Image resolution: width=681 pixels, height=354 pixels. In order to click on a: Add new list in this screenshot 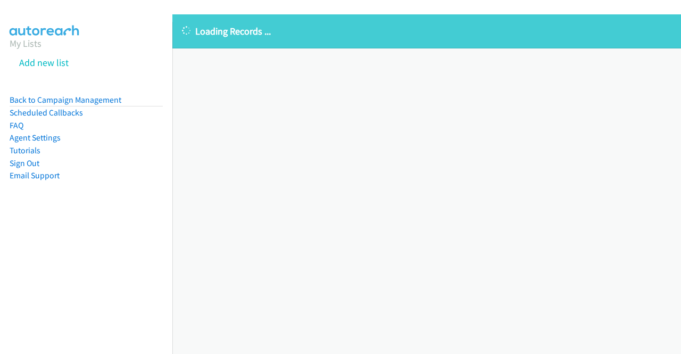, I will do `click(44, 62)`.